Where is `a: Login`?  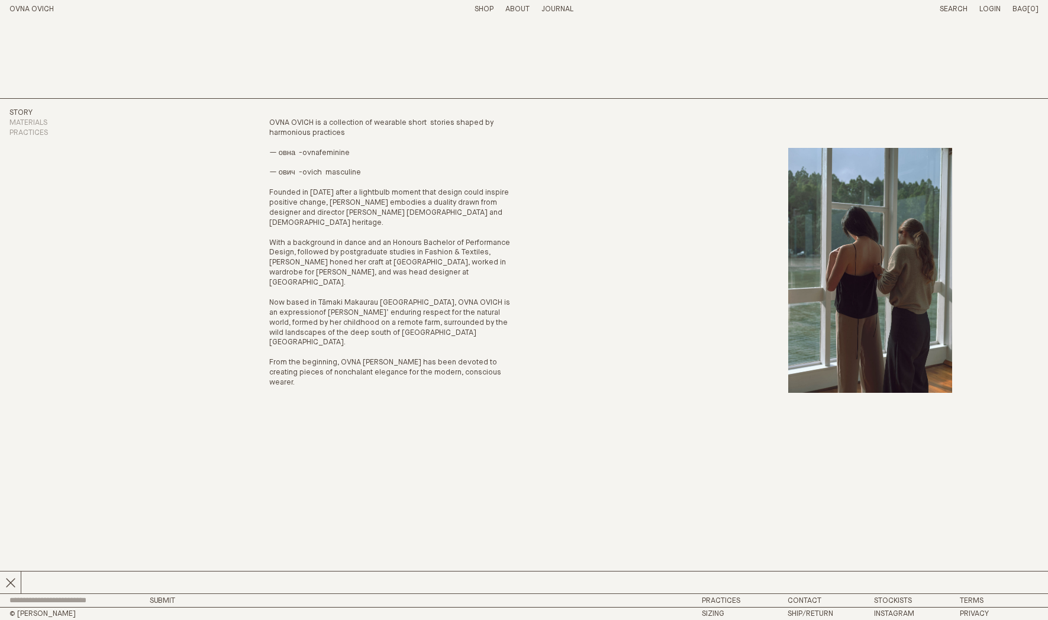 a: Login is located at coordinates (990, 9).